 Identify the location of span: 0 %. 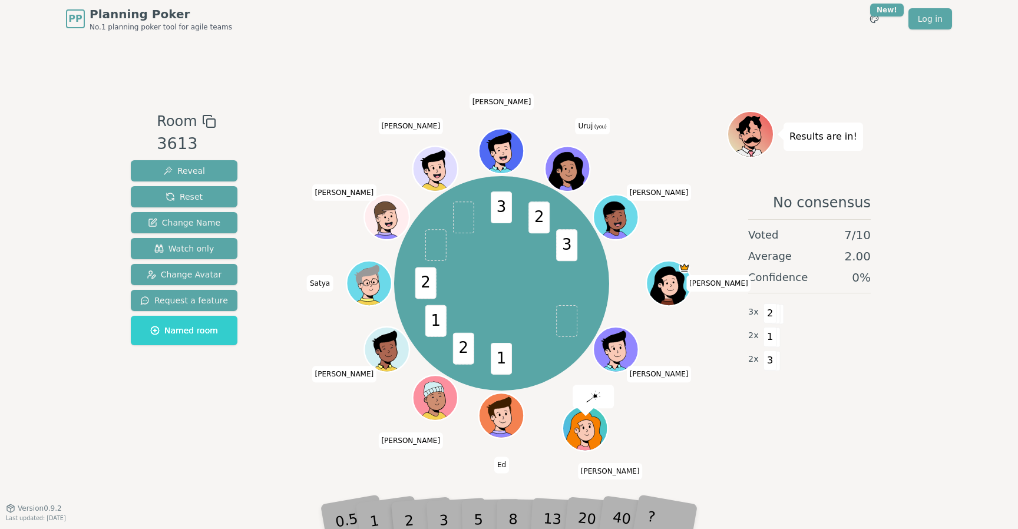
(861, 277).